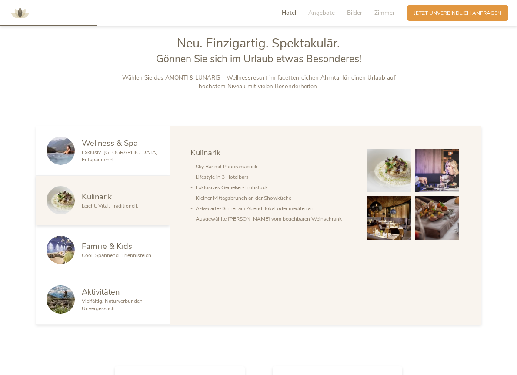  What do you see at coordinates (258, 43) in the screenshot?
I see `span: Neu. Einzigartig. Spektakulär.` at bounding box center [258, 43].